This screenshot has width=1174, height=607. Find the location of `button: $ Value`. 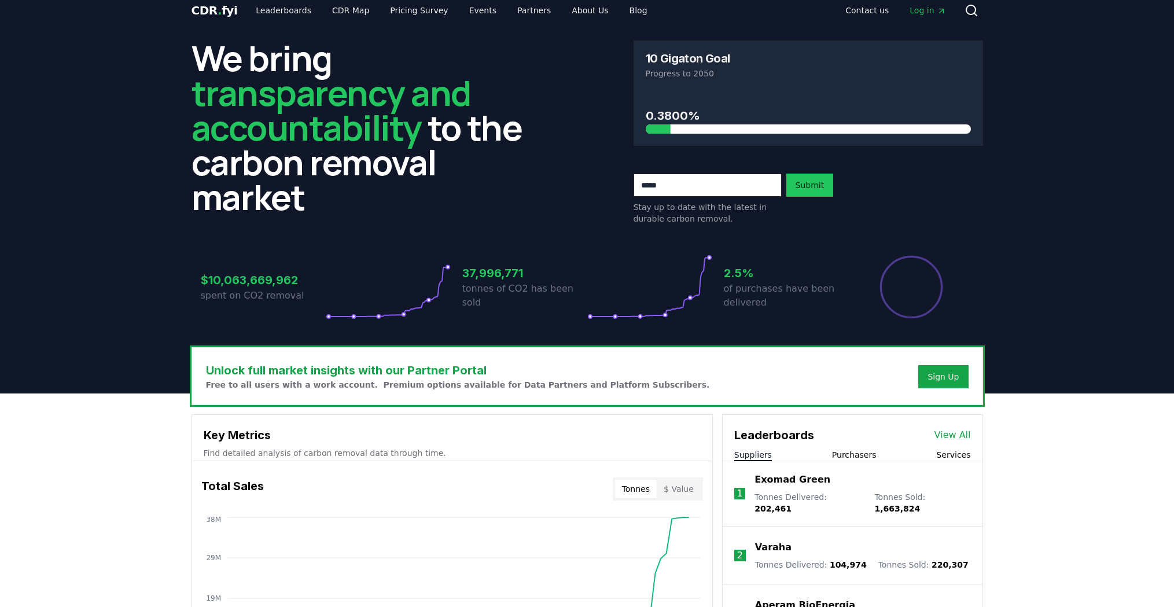

button: $ Value is located at coordinates (679, 489).